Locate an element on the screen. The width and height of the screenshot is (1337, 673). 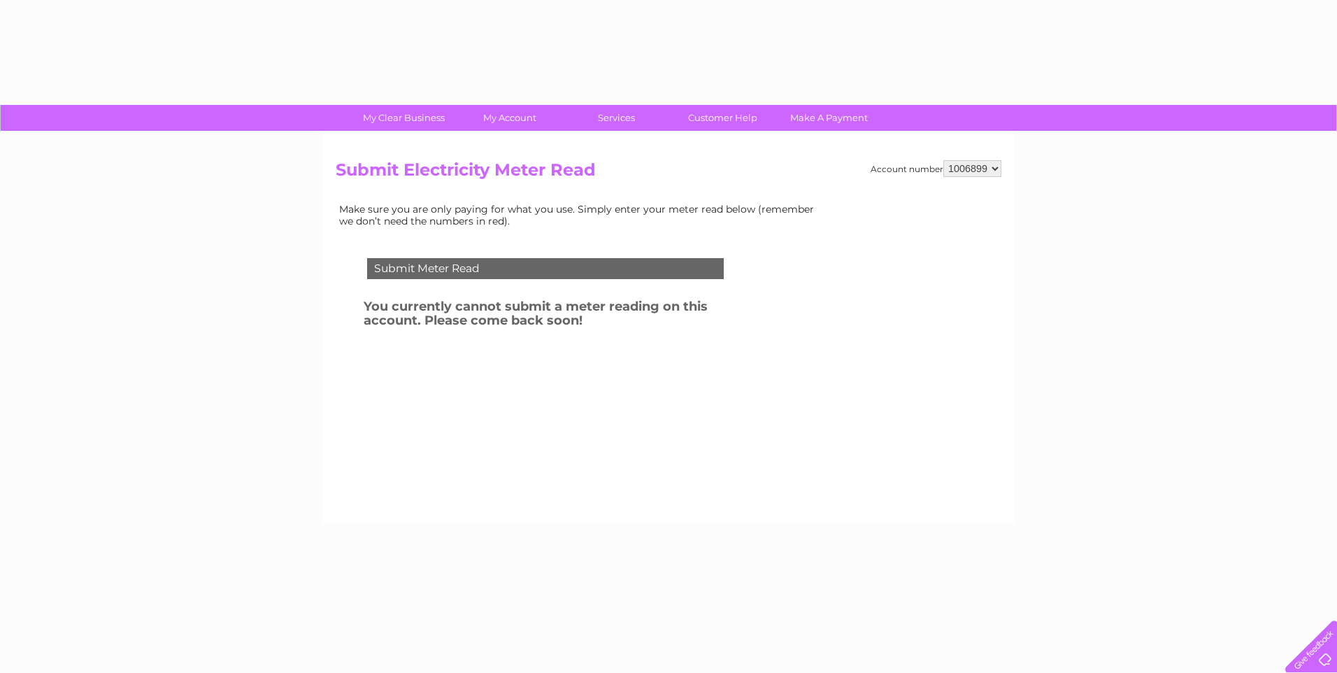
a: Services is located at coordinates (616, 117).